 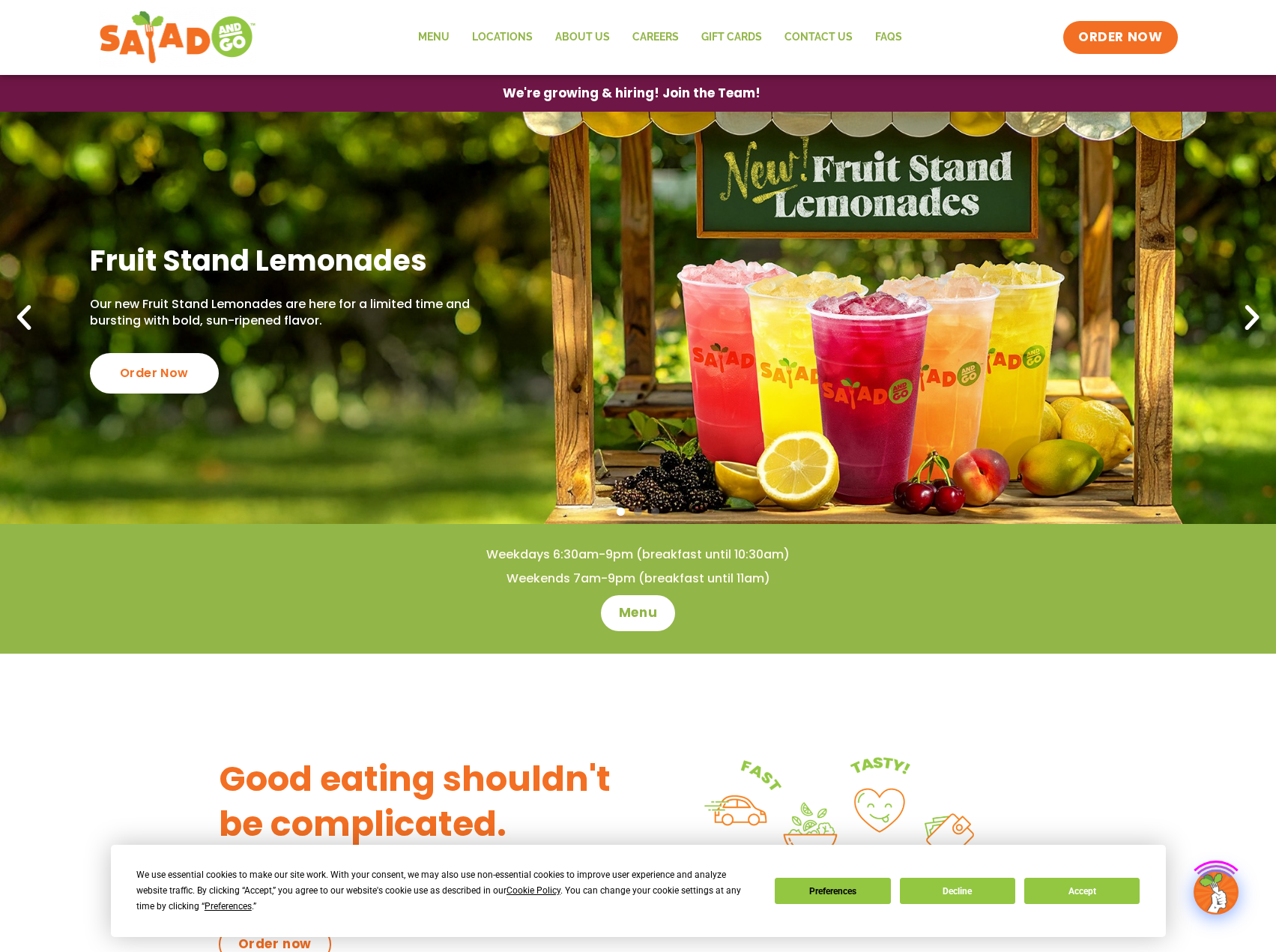 What do you see at coordinates (286, 313) in the screenshot?
I see `p: Our new Fruit Stand Lemonades are here for a limited time and bursting with bold, sun-ripened fla...` at bounding box center [286, 313].